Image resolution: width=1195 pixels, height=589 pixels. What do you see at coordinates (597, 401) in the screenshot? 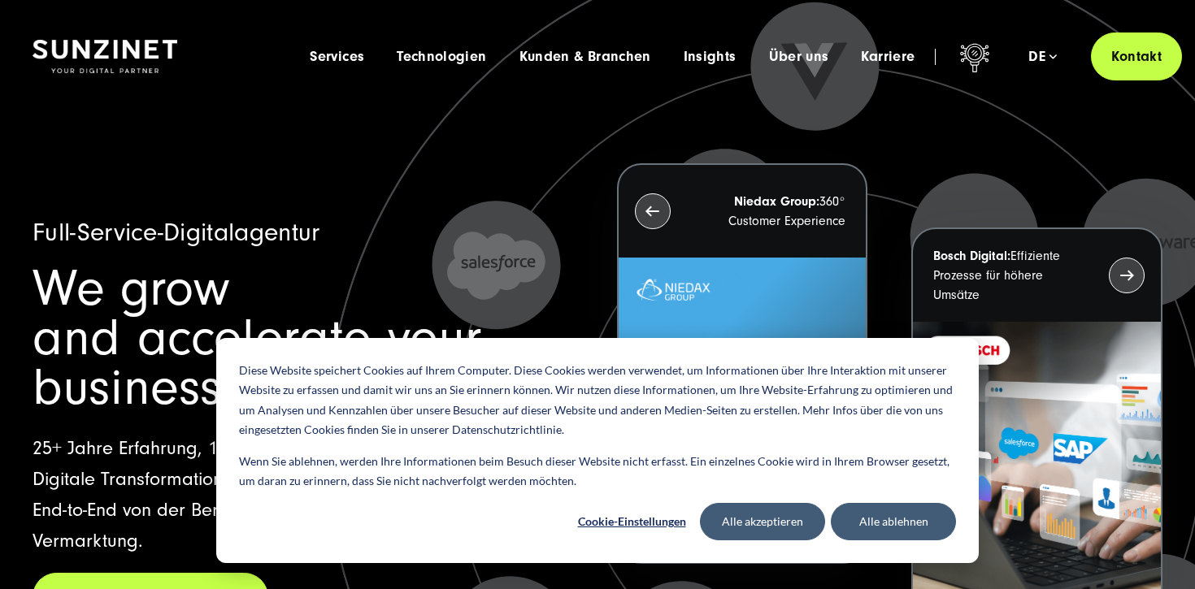
I see `p: Diese Website speichert Cookies auf Ihrem Computer. Diese Cookies werden verwendet, um Informatio...` at bounding box center [597, 401].